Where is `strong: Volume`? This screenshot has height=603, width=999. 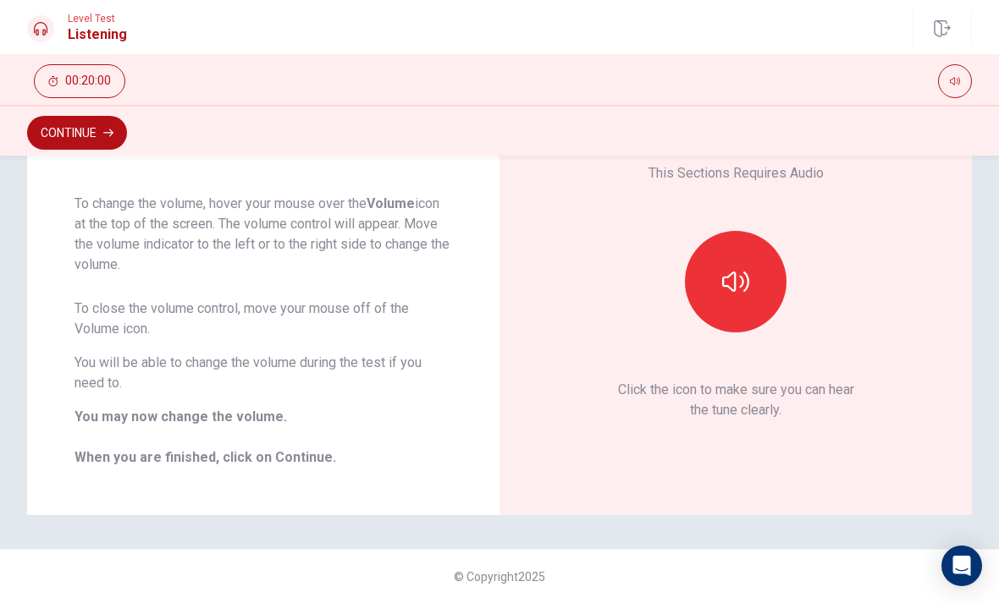
strong: Volume is located at coordinates (390, 203).